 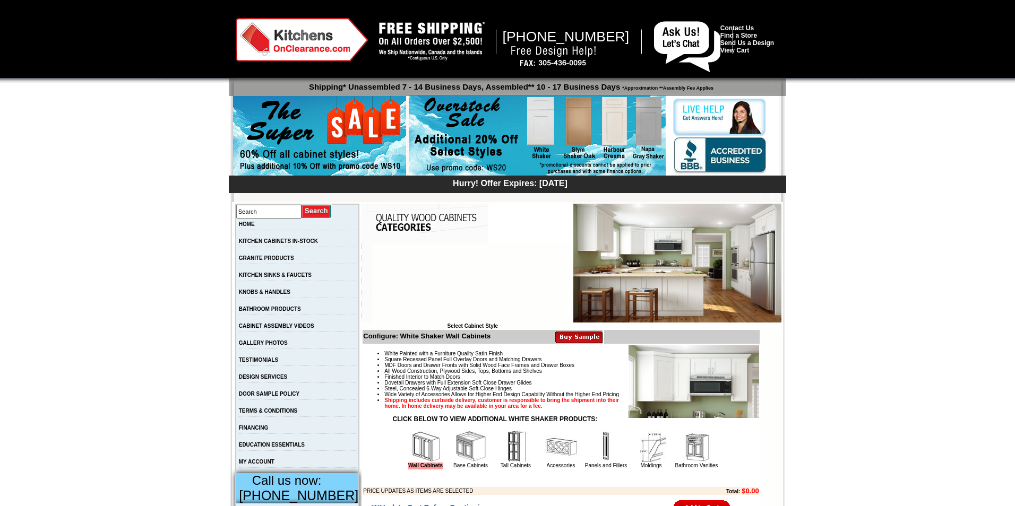 I want to click on img: White Shaker, so click(x=677, y=263).